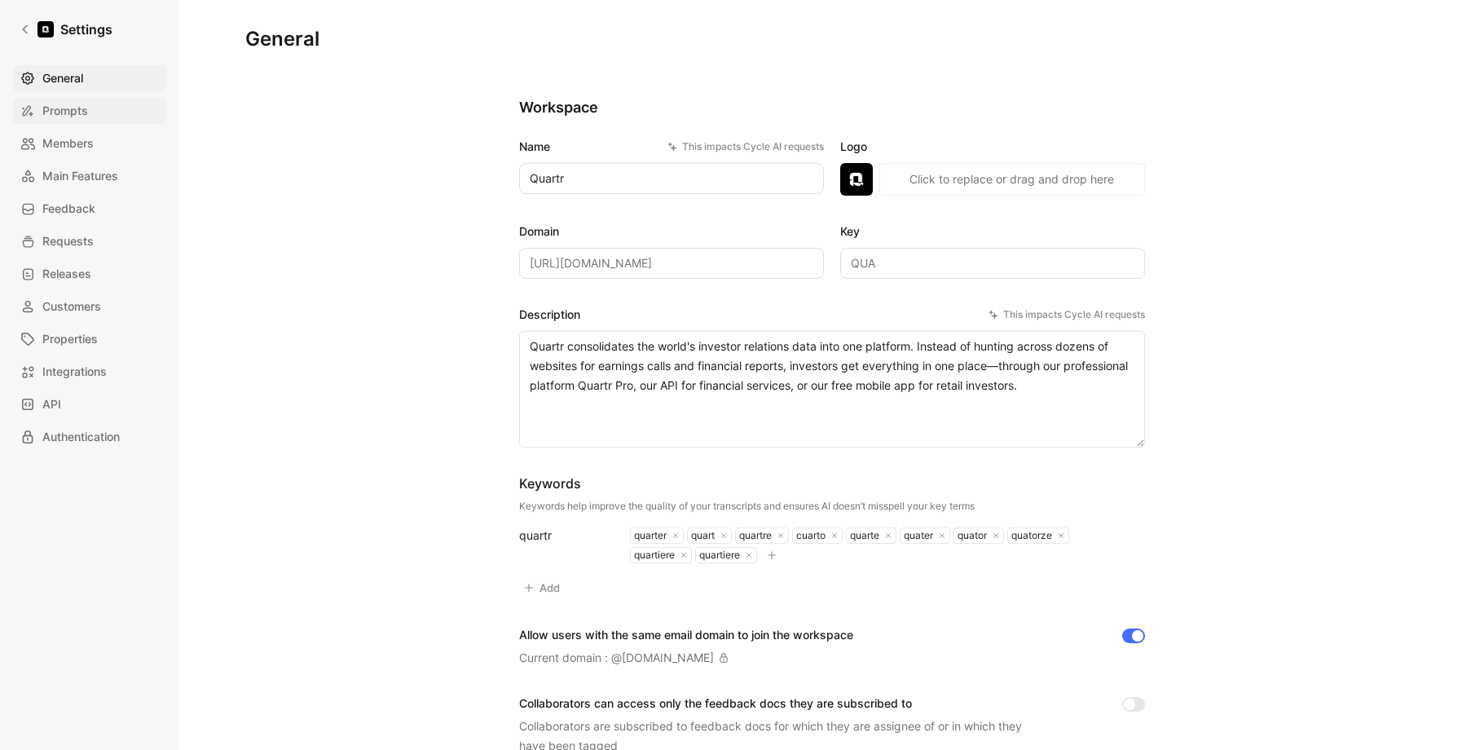 This screenshot has width=1484, height=750. Describe the element at coordinates (671, 147) in the screenshot. I see `label: Name` at that location.